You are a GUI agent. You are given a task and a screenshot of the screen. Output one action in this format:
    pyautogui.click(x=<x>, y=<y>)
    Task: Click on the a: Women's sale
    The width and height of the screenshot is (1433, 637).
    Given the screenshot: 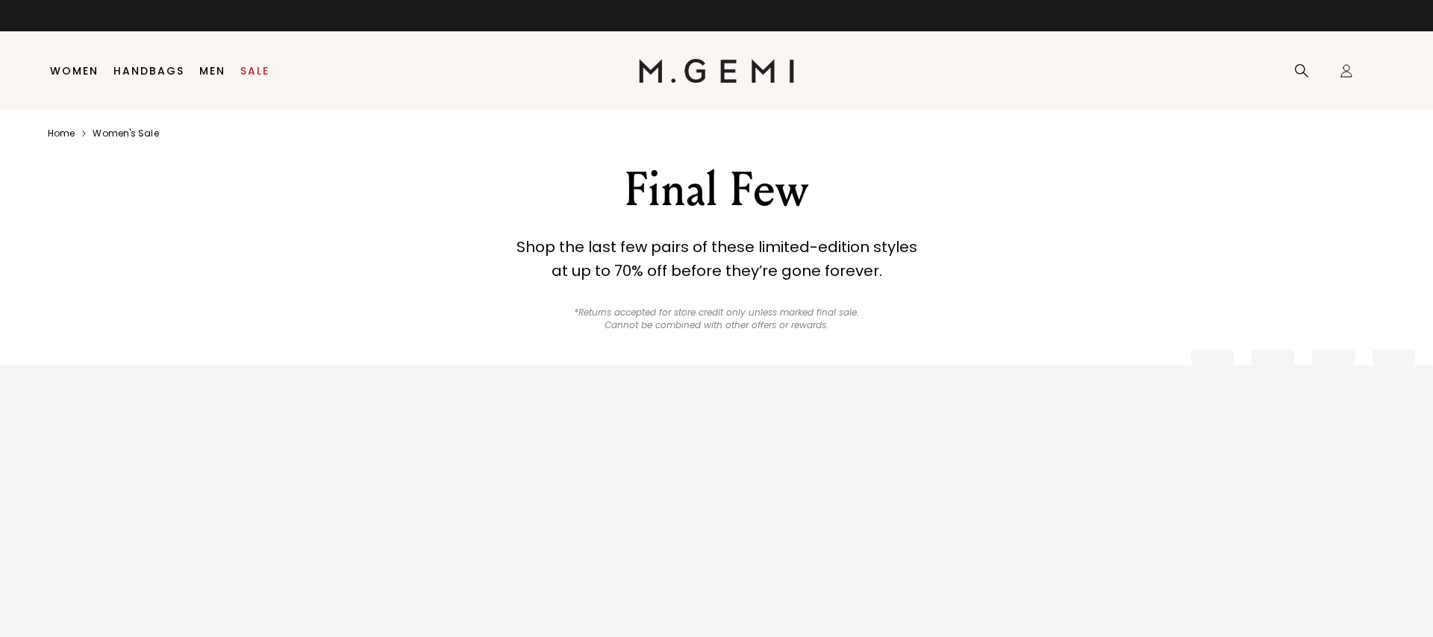 What is the action you would take?
    pyautogui.click(x=125, y=134)
    